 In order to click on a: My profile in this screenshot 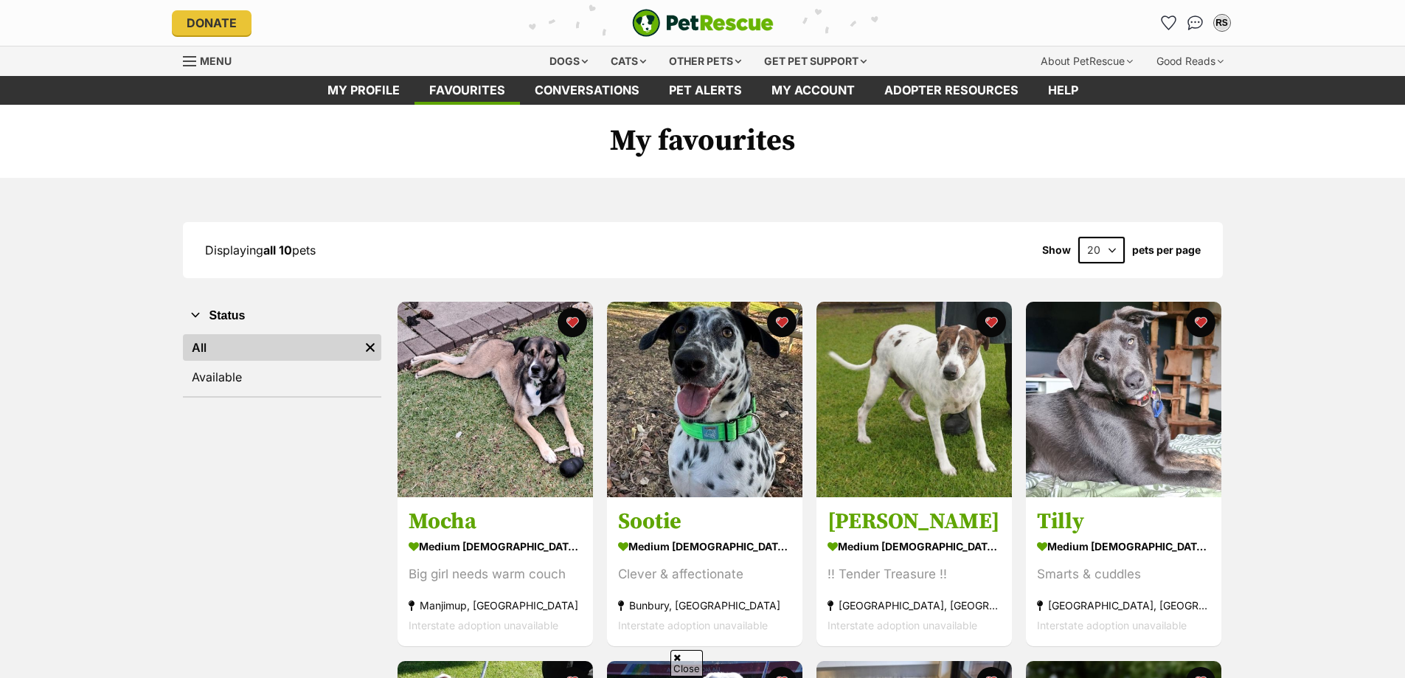, I will do `click(364, 90)`.